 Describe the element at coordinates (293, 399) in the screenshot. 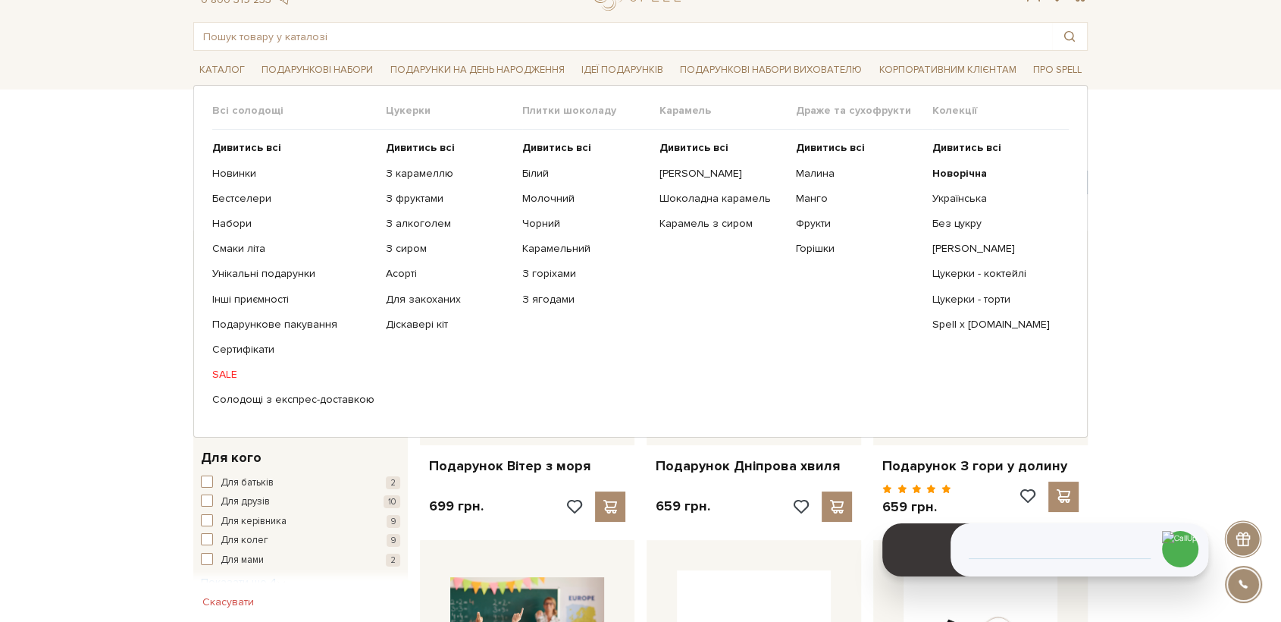

I see `a: Солодощі з експрес-доставкою` at that location.